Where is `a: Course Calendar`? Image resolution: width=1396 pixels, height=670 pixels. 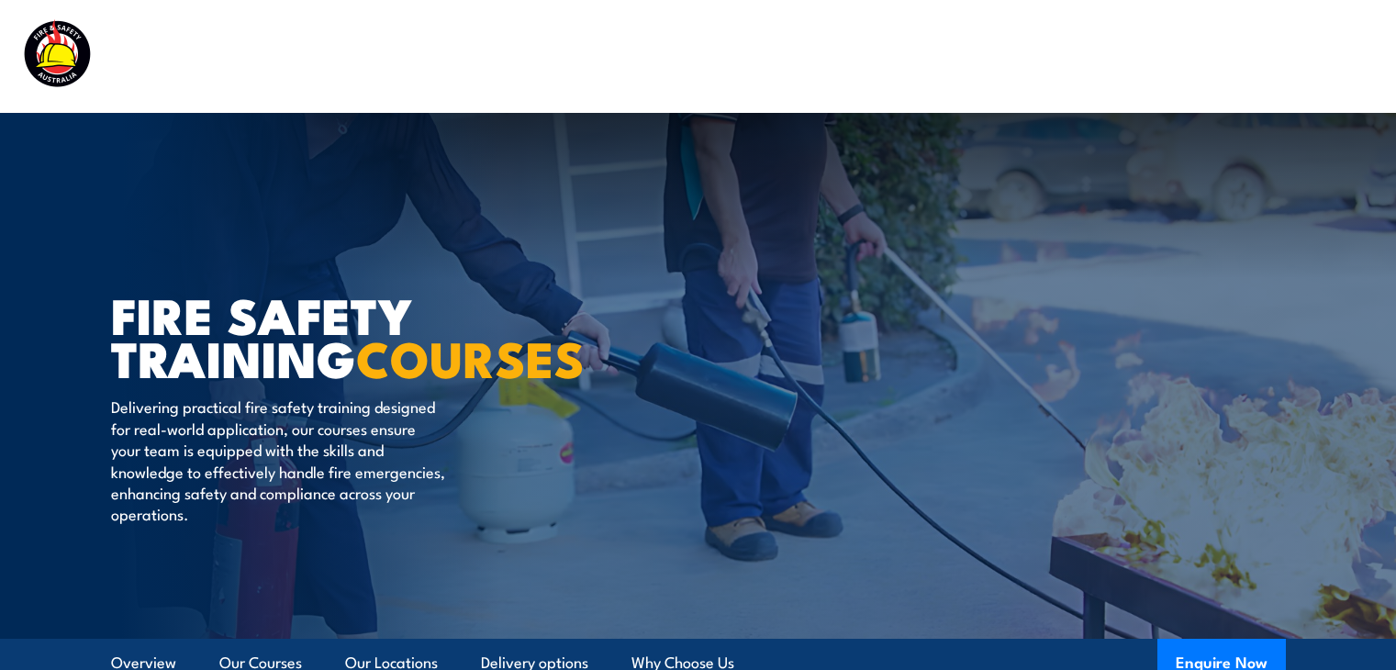 a: Course Calendar is located at coordinates (558, 56).